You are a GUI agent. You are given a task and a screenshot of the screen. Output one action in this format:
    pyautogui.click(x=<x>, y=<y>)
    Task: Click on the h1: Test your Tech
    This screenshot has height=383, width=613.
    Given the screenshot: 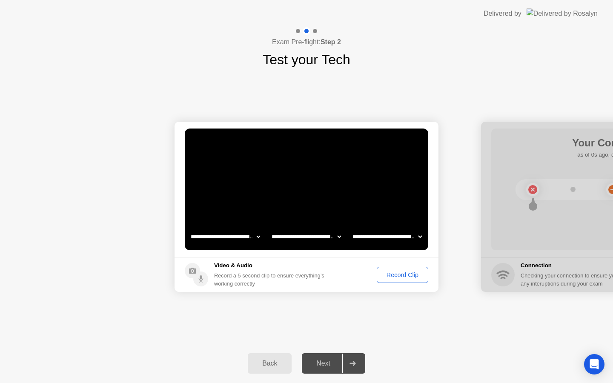 What is the action you would take?
    pyautogui.click(x=306, y=60)
    